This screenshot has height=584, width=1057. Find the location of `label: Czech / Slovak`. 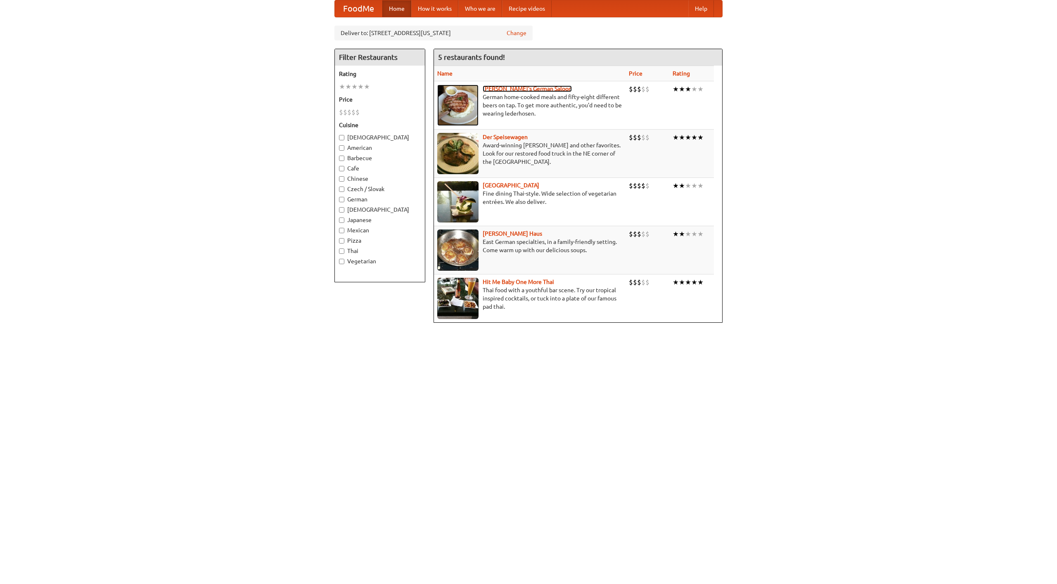

label: Czech / Slovak is located at coordinates (380, 189).